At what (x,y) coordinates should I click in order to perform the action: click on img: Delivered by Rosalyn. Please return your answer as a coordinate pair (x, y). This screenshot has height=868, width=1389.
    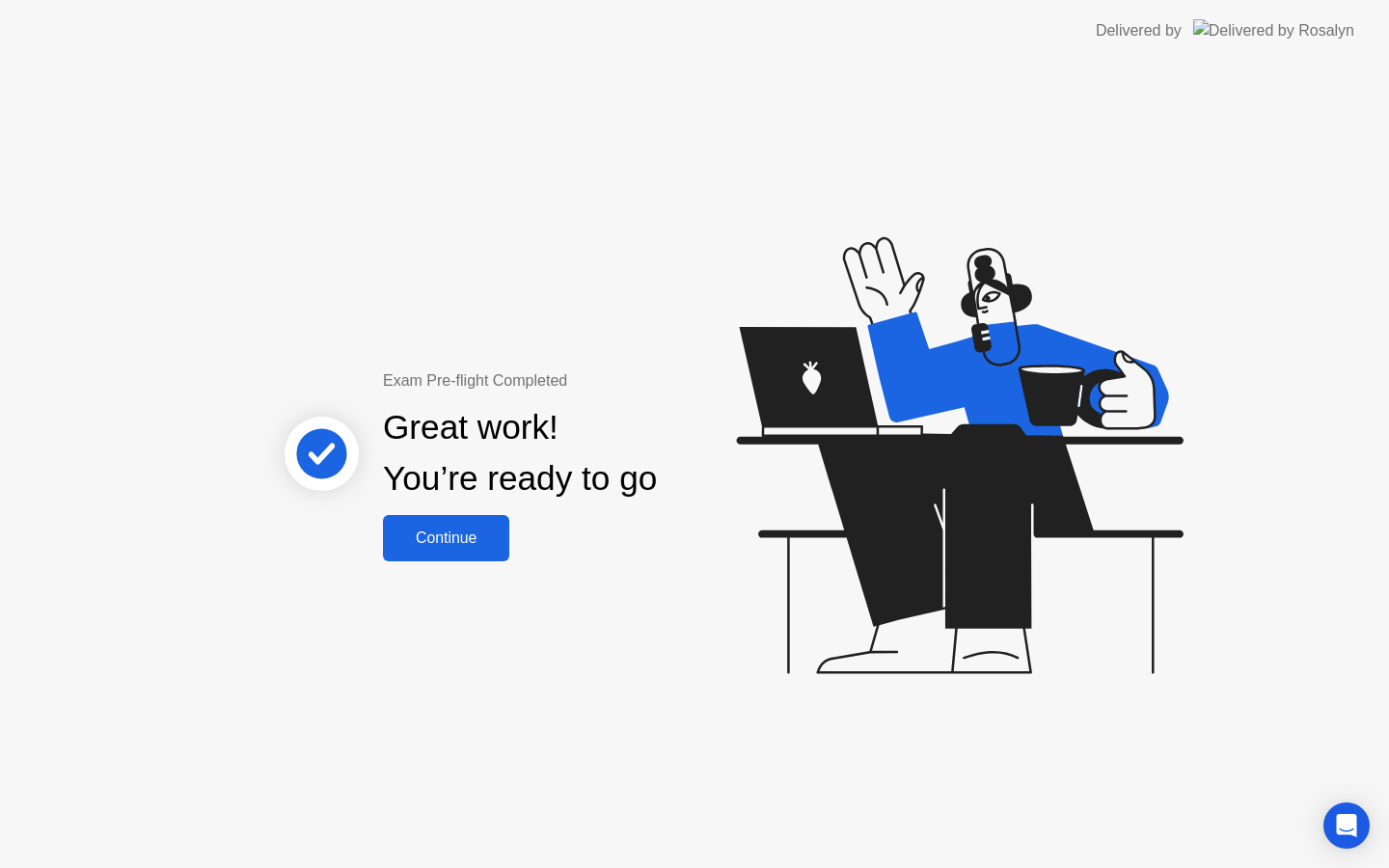
    Looking at the image, I should click on (1273, 30).